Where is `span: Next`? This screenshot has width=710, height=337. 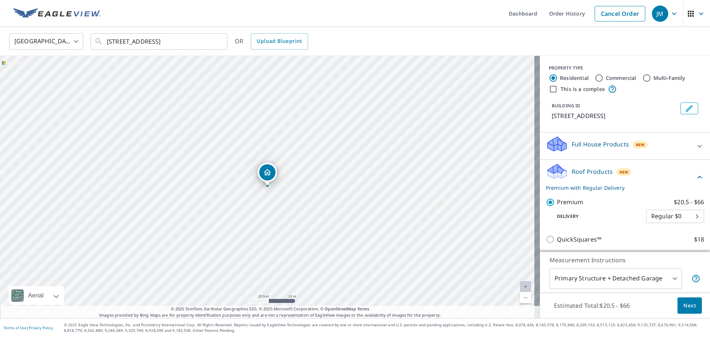
span: Next is located at coordinates (689, 305).